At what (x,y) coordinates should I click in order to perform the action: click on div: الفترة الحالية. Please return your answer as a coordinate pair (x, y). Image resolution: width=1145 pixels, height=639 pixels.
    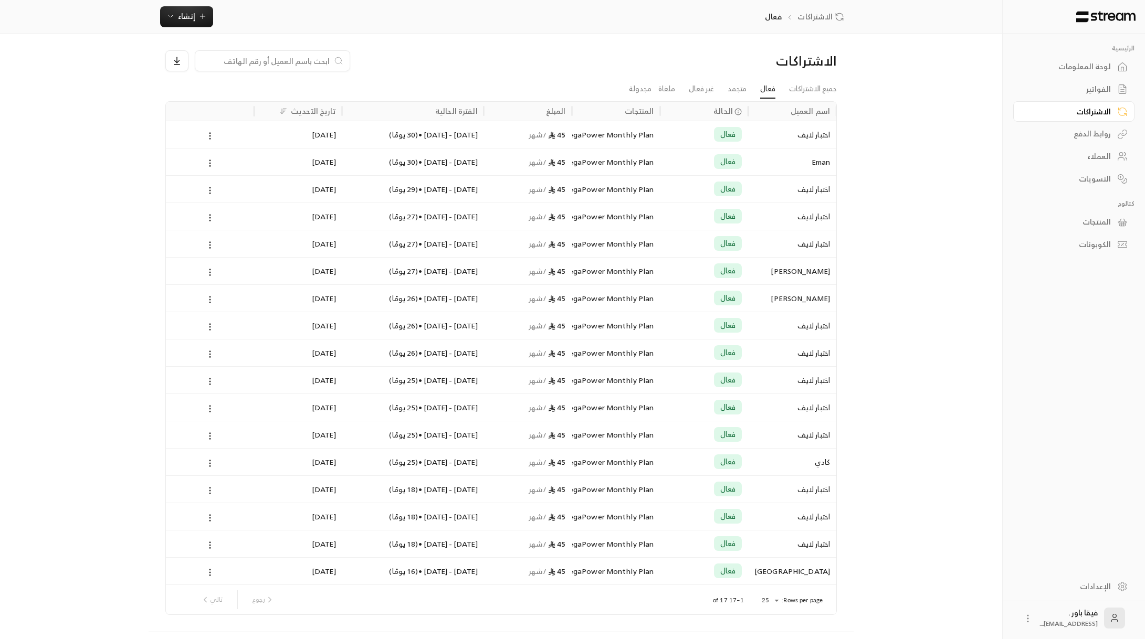
    Looking at the image, I should click on (456, 111).